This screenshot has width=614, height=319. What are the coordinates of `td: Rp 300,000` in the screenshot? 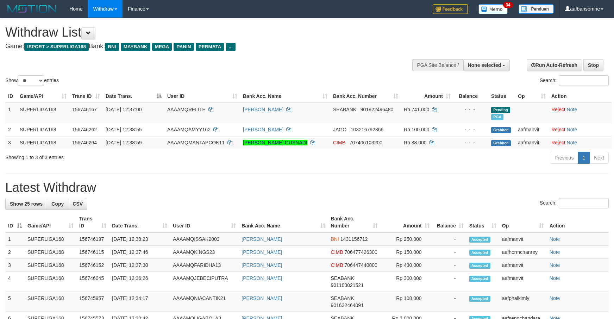 It's located at (406, 282).